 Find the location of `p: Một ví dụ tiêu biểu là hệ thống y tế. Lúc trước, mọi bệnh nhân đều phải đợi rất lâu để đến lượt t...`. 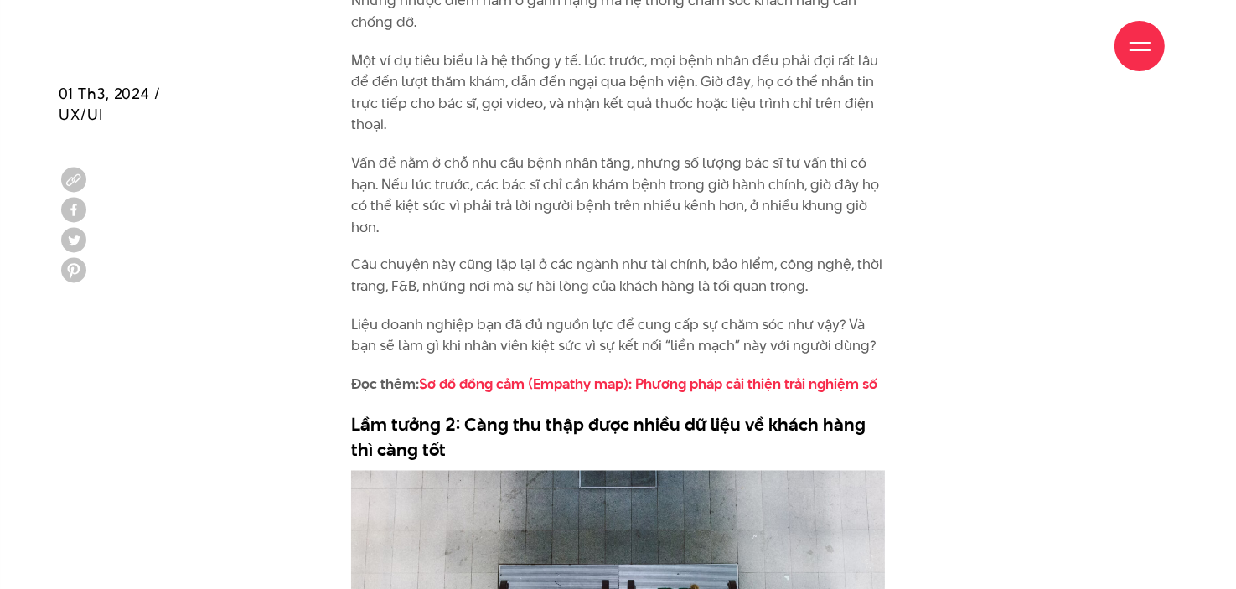

p: Một ví dụ tiêu biểu là hệ thống y tế. Lúc trước, mọi bệnh nhân đều phải đợi rất lâu để đến lượt t... is located at coordinates (619, 93).